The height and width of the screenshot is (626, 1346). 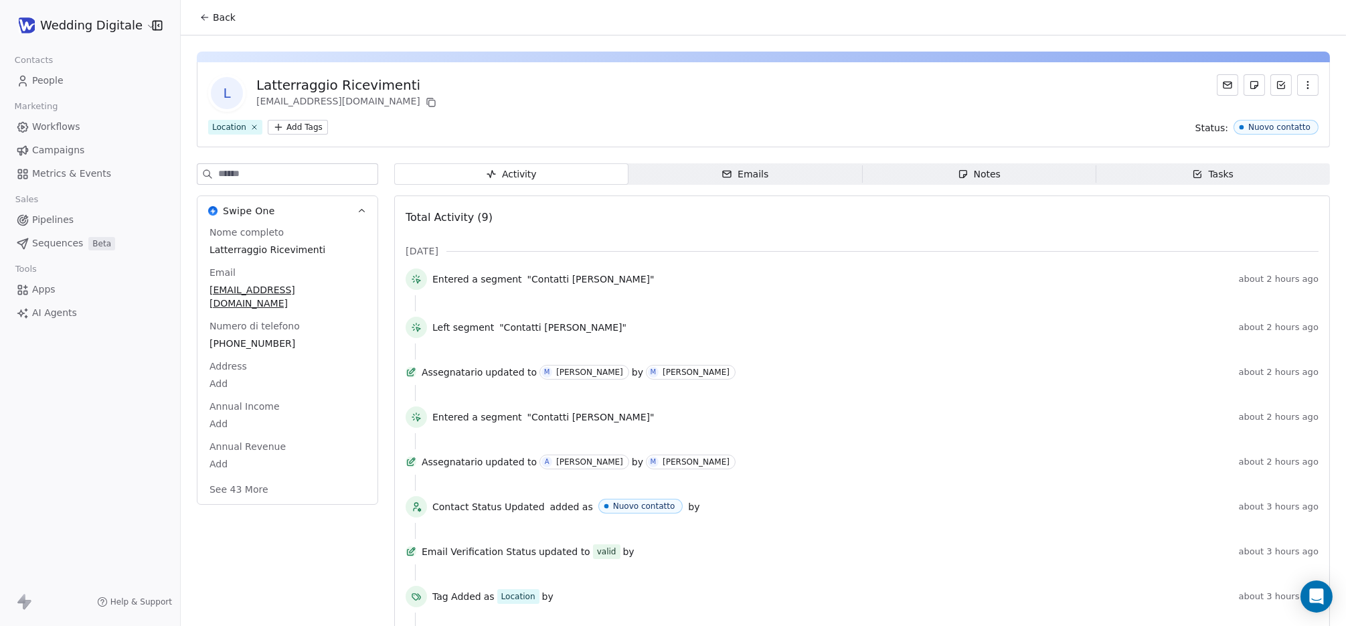 I want to click on span: Annual Revenue, so click(x=248, y=447).